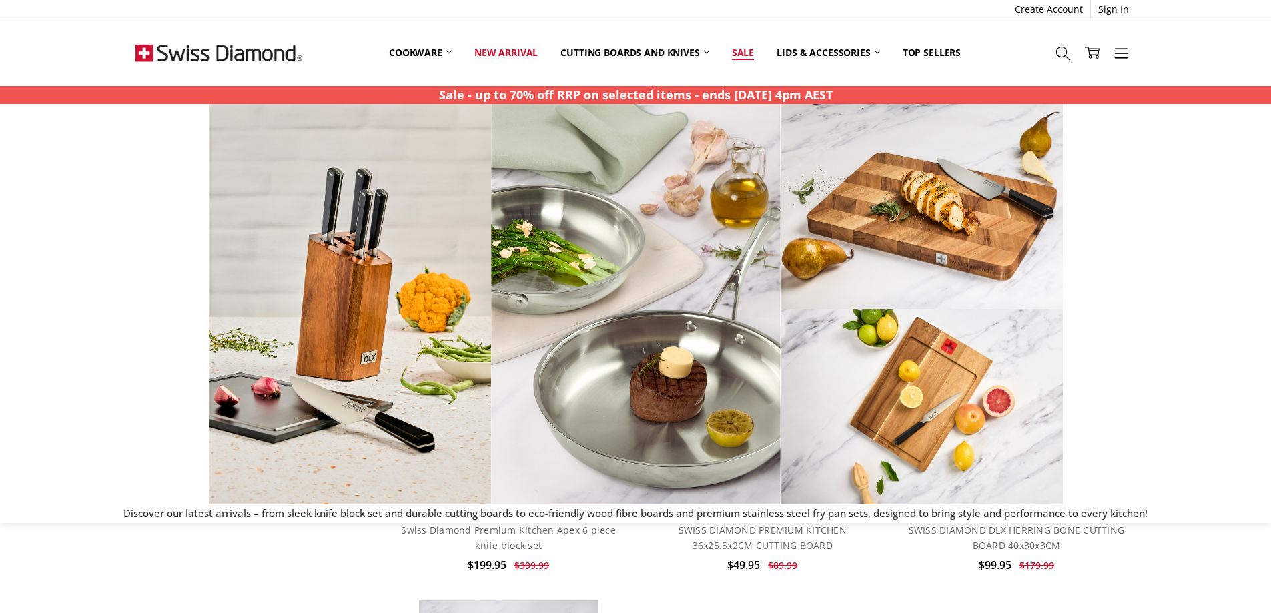  What do you see at coordinates (506, 53) in the screenshot?
I see `a: New arrival` at bounding box center [506, 53].